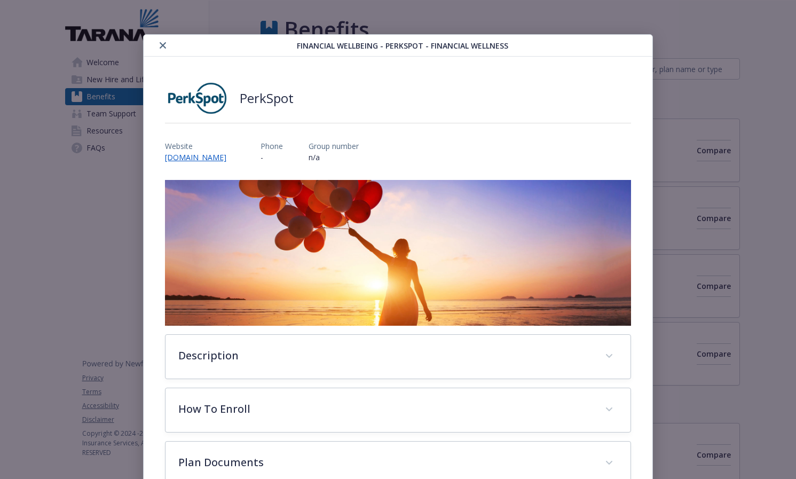 The image size is (796, 479). I want to click on p: Phone, so click(272, 146).